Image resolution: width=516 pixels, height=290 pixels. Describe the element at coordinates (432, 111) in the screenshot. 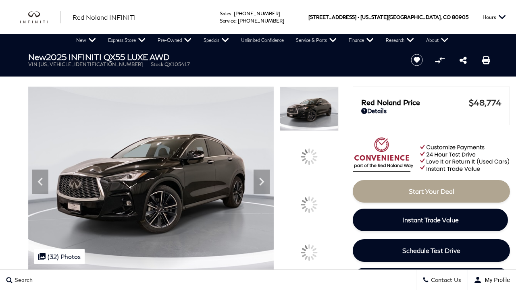

I see `a: Details` at that location.